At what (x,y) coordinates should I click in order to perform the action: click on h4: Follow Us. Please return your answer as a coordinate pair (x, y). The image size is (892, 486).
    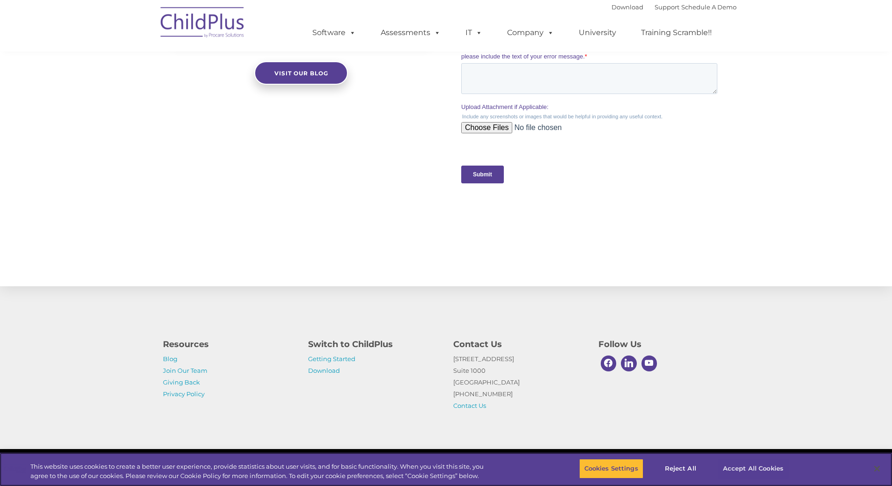
    Looking at the image, I should click on (664, 345).